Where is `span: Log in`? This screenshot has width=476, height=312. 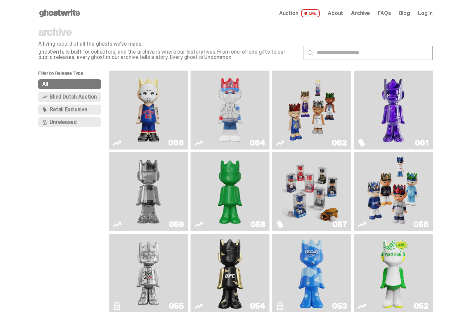
span: Log in is located at coordinates (426, 13).